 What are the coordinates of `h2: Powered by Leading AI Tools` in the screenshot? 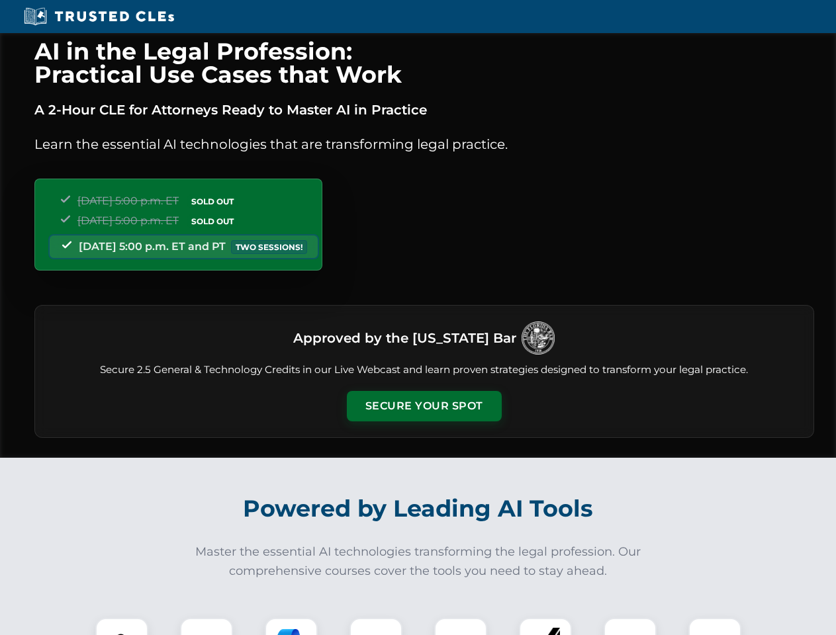 It's located at (418, 509).